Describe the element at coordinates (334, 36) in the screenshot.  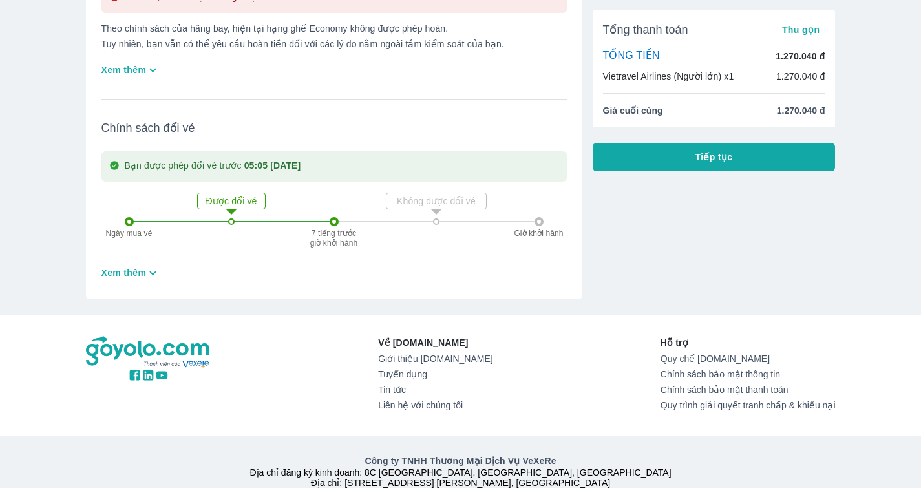
I see `p: Theo chính sách của hãng bay, hiện tại hạng ghế Economy không được phép hoàn. Tuy nhiên, bạn vẫn ...` at that location.